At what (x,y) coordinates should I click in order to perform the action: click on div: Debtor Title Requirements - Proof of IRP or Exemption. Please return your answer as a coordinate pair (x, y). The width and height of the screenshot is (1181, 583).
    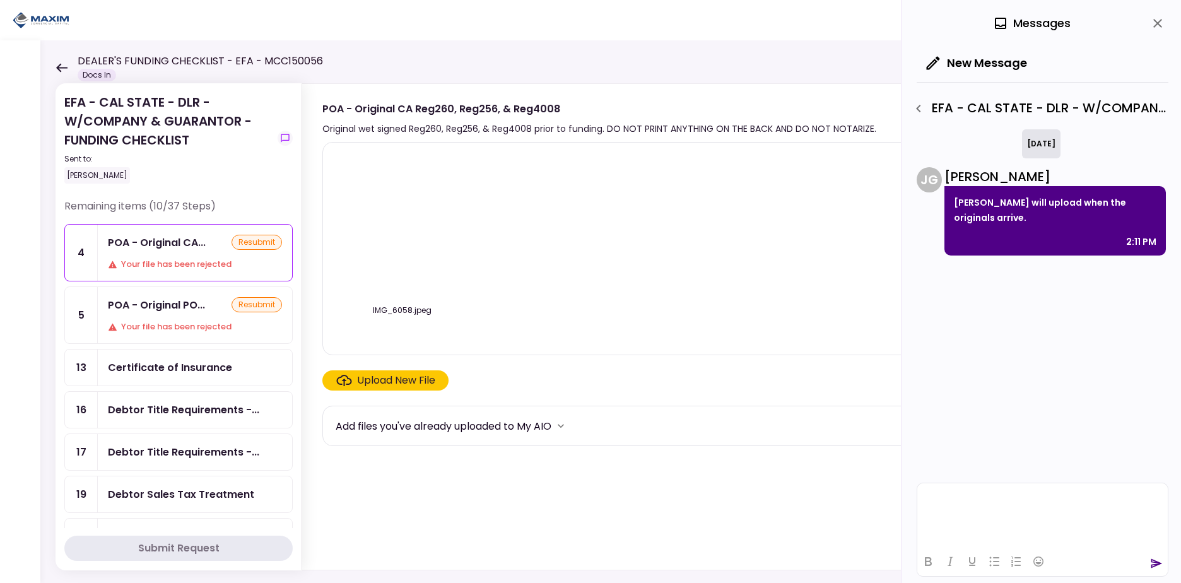
    Looking at the image, I should click on (184, 452).